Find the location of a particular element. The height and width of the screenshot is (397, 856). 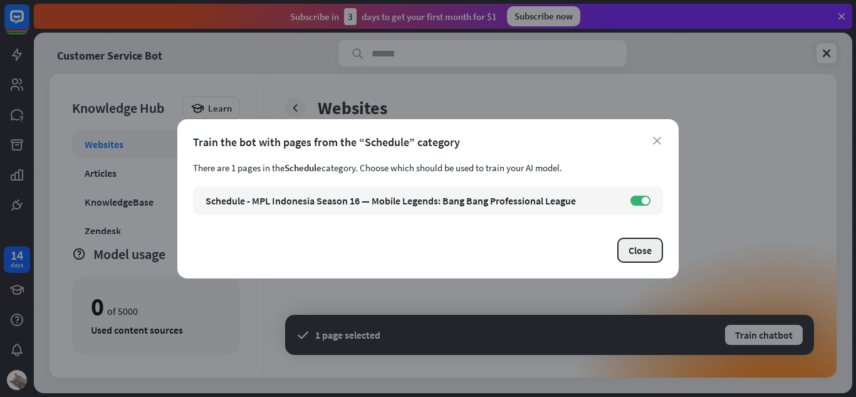

button: Open LiveChat chat widget is located at coordinates (29, 24).